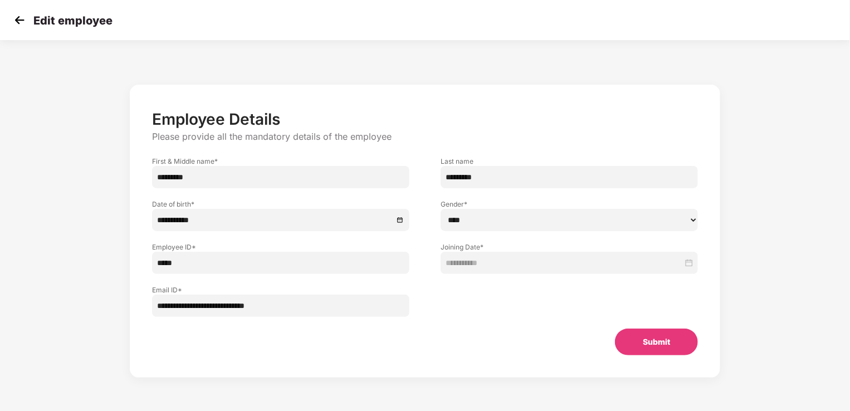  What do you see at coordinates (281, 161) in the screenshot?
I see `label: First & Middle name` at bounding box center [281, 161].